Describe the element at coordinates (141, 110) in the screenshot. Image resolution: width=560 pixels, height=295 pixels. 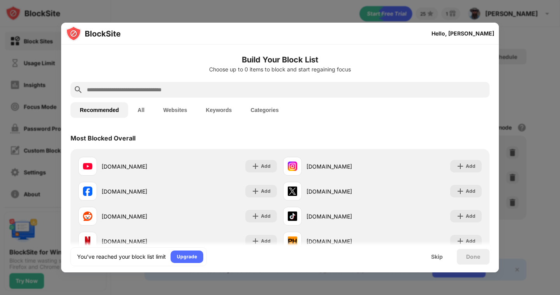
I see `button: All` at that location.